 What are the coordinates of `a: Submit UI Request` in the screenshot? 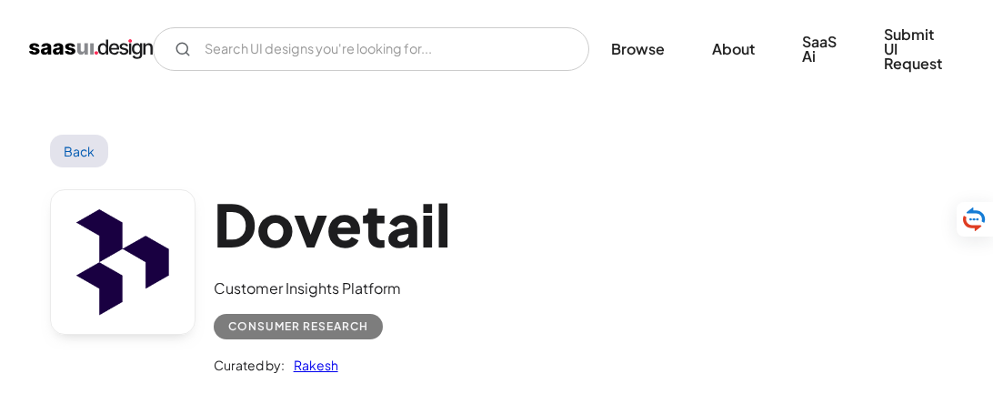 It's located at (913, 49).